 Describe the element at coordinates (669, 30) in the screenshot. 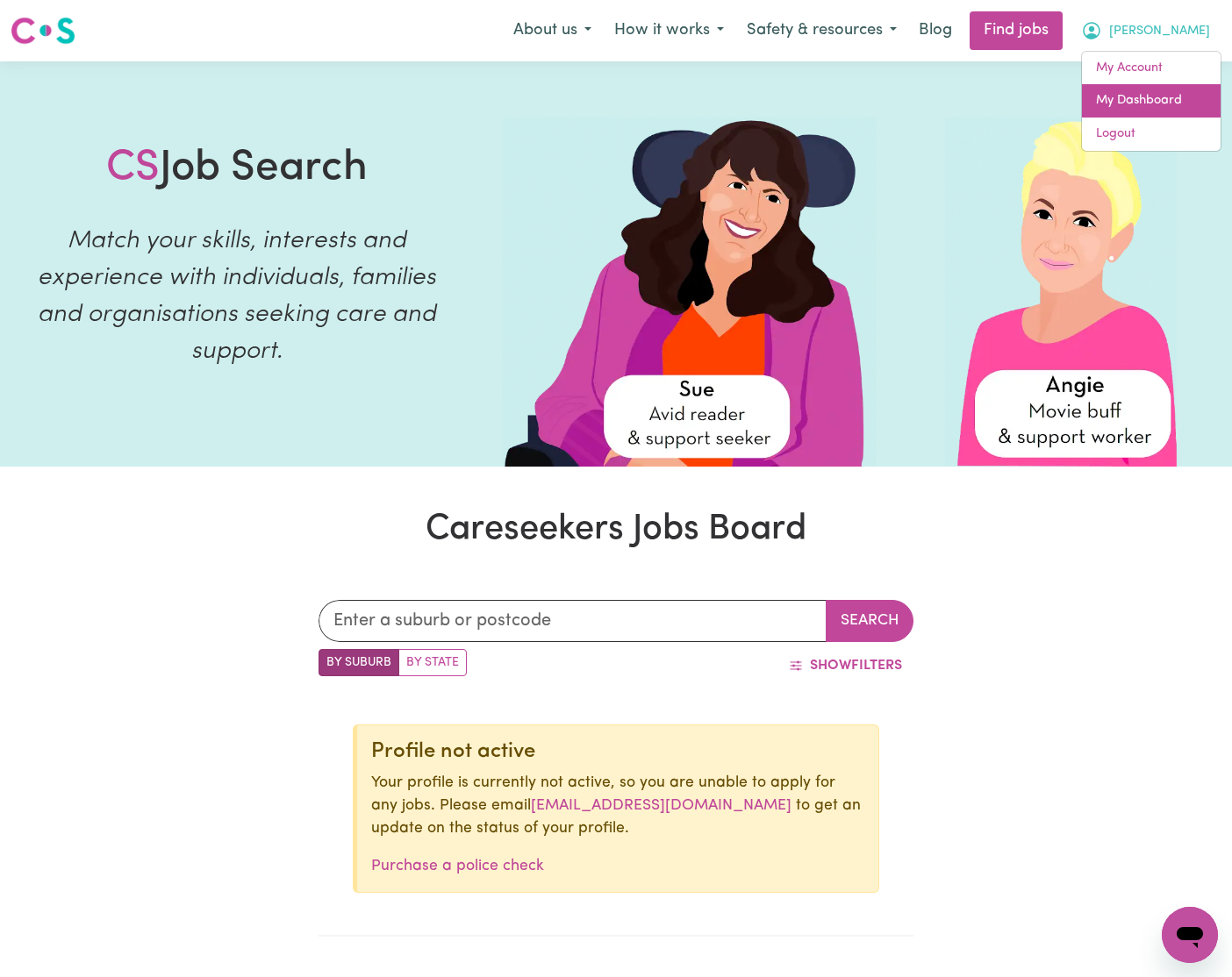

I see `button: How it works` at that location.